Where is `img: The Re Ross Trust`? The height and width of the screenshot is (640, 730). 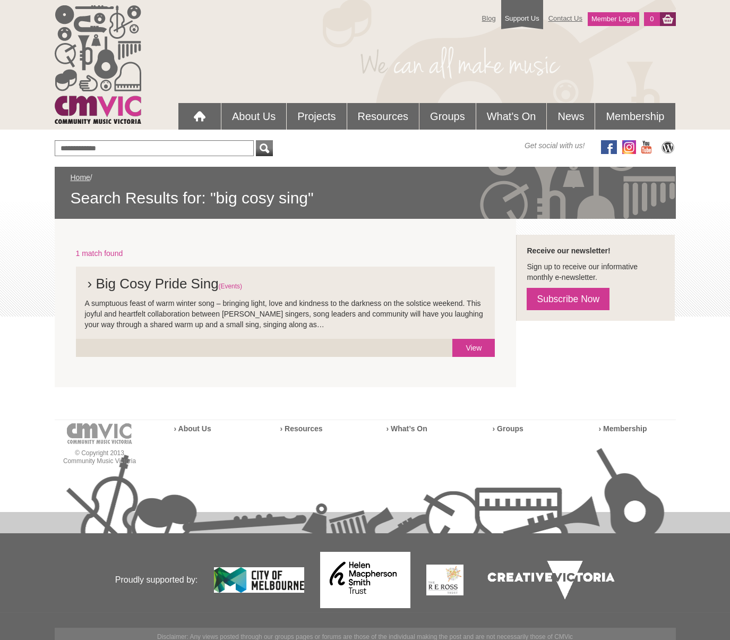
img: The Re Ross Trust is located at coordinates (445, 580).